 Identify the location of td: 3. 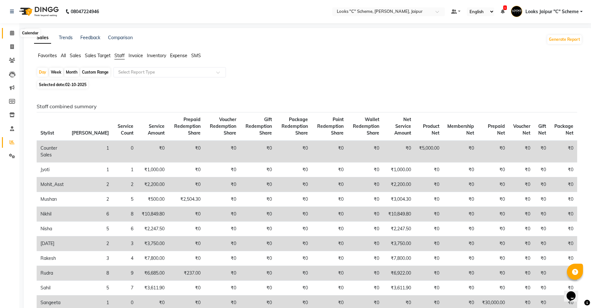
(125, 244).